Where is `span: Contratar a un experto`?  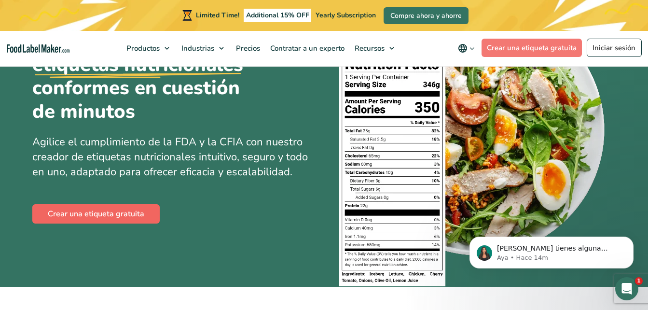
span: Contratar a un experto is located at coordinates (307, 48).